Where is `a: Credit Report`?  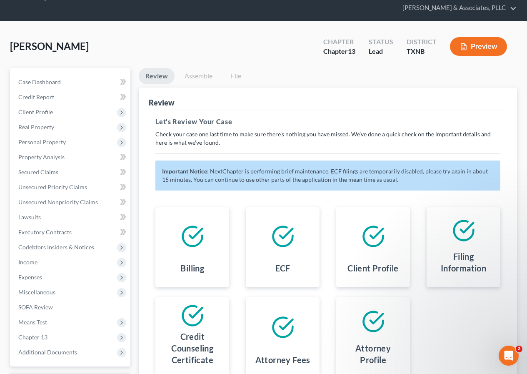
a: Credit Report is located at coordinates (71, 97).